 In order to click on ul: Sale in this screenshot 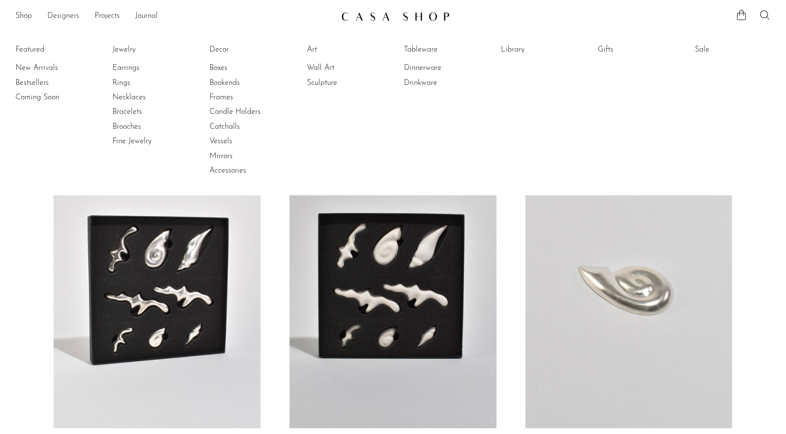, I will do `click(731, 52)`.